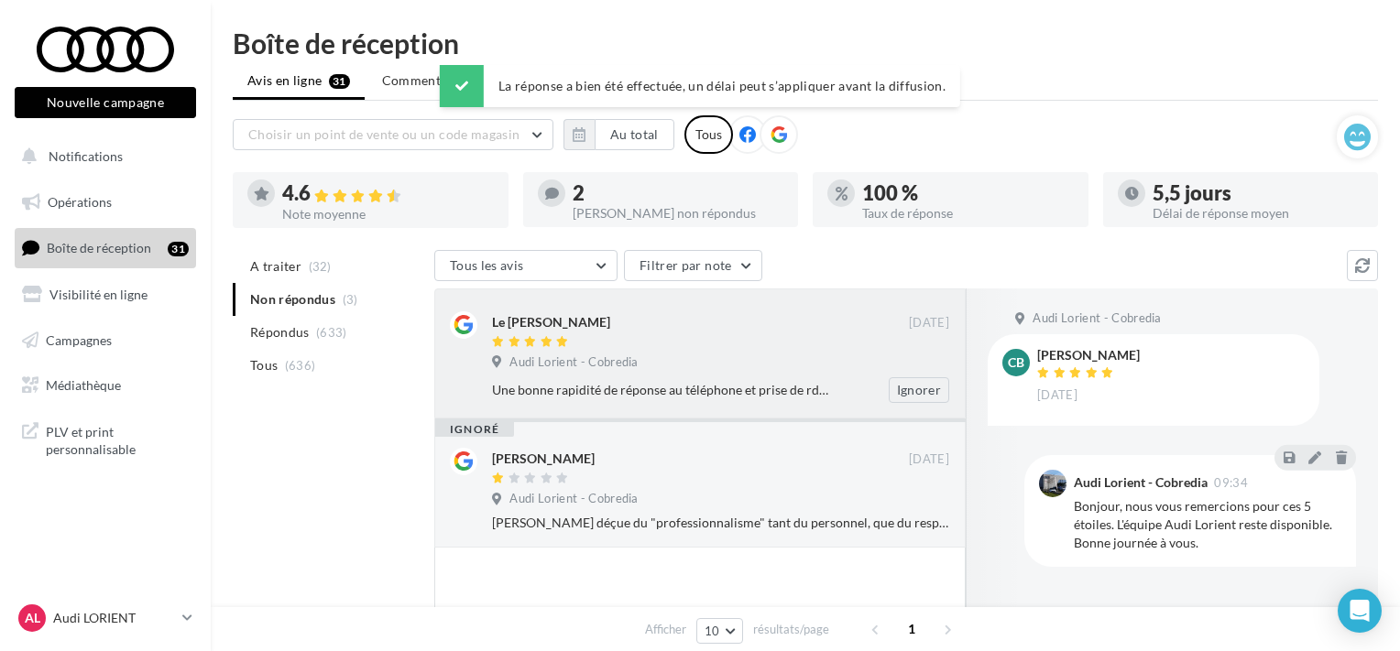 The width and height of the screenshot is (1400, 651). I want to click on span: cb, so click(1016, 363).